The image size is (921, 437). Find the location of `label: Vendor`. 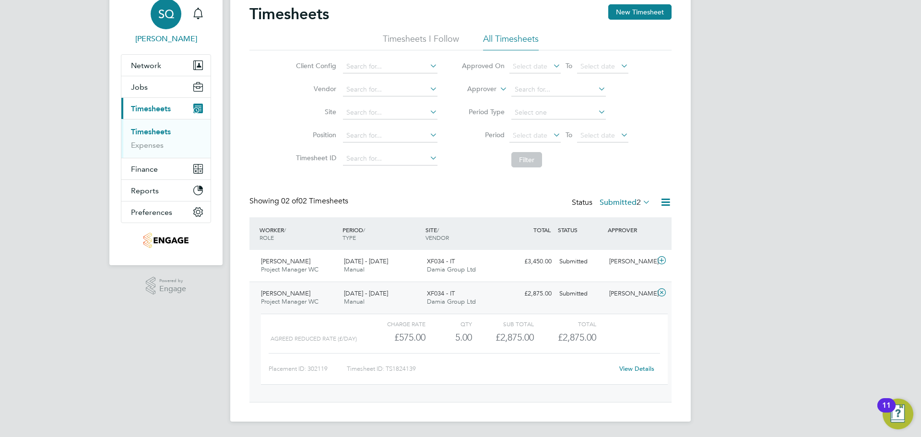

label: Vendor is located at coordinates (315, 89).